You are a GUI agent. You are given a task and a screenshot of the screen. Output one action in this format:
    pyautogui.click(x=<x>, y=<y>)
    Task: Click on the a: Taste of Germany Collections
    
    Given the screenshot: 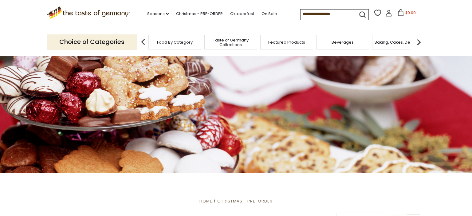 What is the action you would take?
    pyautogui.click(x=231, y=42)
    